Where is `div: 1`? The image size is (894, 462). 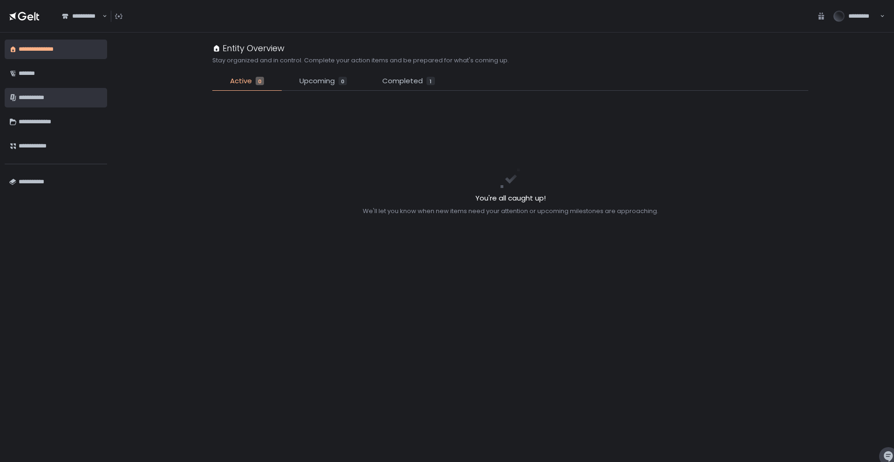
div: 1 is located at coordinates (430, 81).